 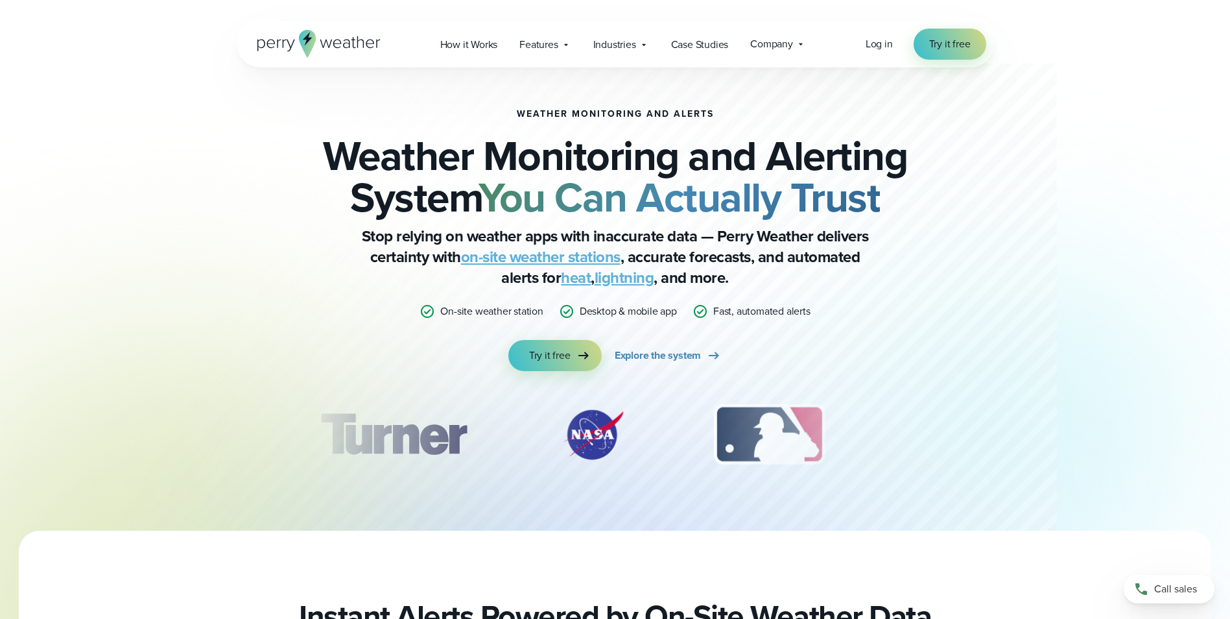 I want to click on strong: You Can Actually Trust, so click(x=679, y=197).